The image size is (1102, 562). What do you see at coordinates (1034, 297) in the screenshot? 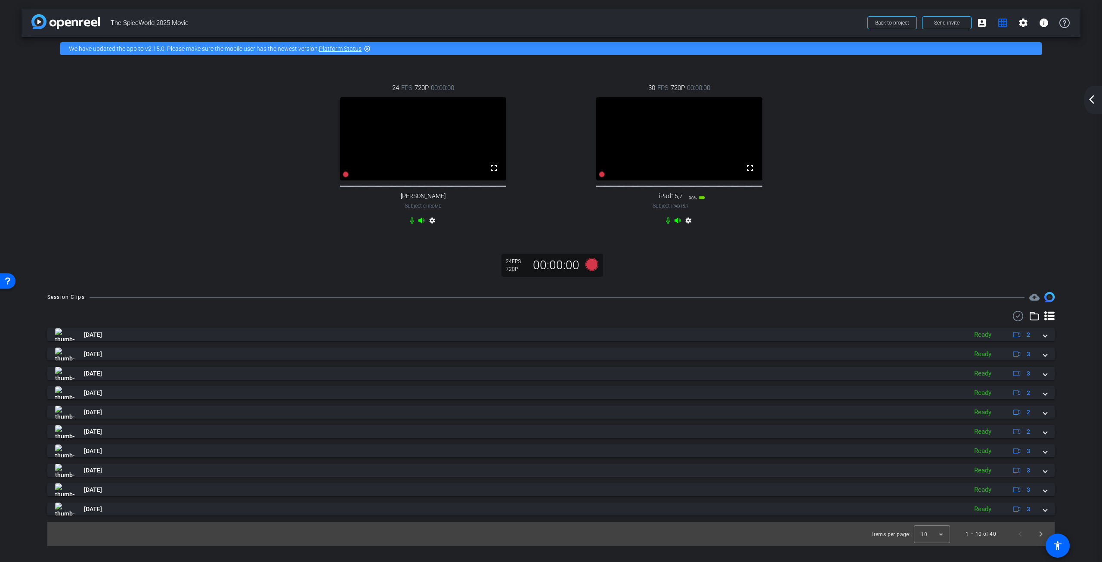
I see `span: Destinations for your clips` at bounding box center [1034, 297].